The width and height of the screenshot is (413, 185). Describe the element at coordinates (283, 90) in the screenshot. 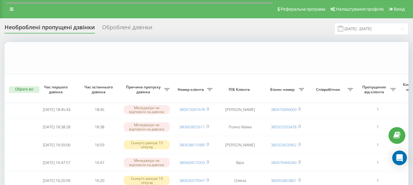

I see `span: Бізнес номер` at that location.